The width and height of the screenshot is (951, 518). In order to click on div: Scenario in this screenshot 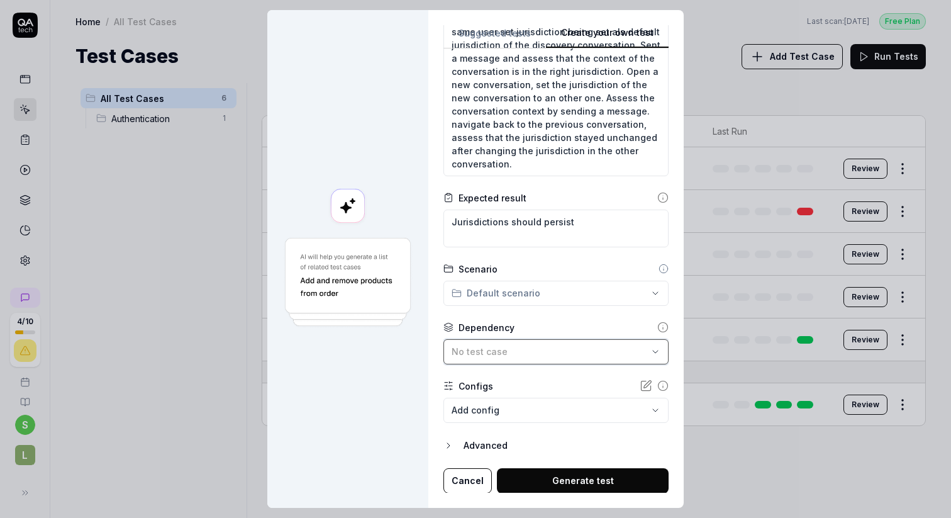, I will do `click(478, 269)`.